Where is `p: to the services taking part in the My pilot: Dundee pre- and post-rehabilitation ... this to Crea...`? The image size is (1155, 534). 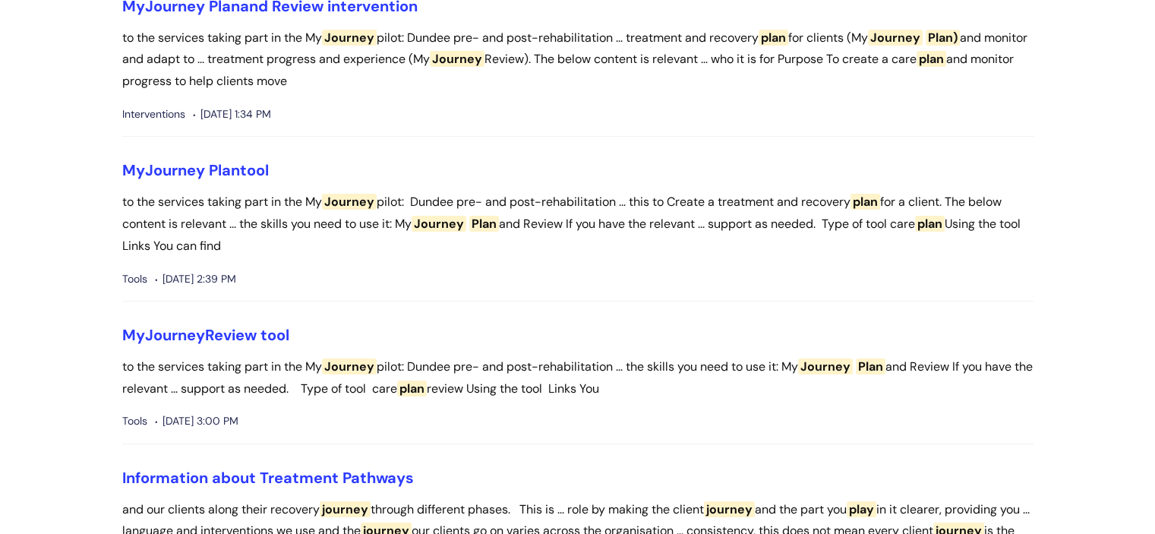
p: to the services taking part in the My pilot: Dundee pre- and post-rehabilitation ... this to Crea... is located at coordinates (578, 224).